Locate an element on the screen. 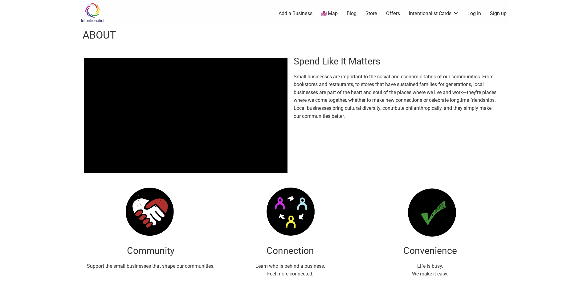 The width and height of the screenshot is (587, 281). img: about-image-2.png is located at coordinates (290, 211).